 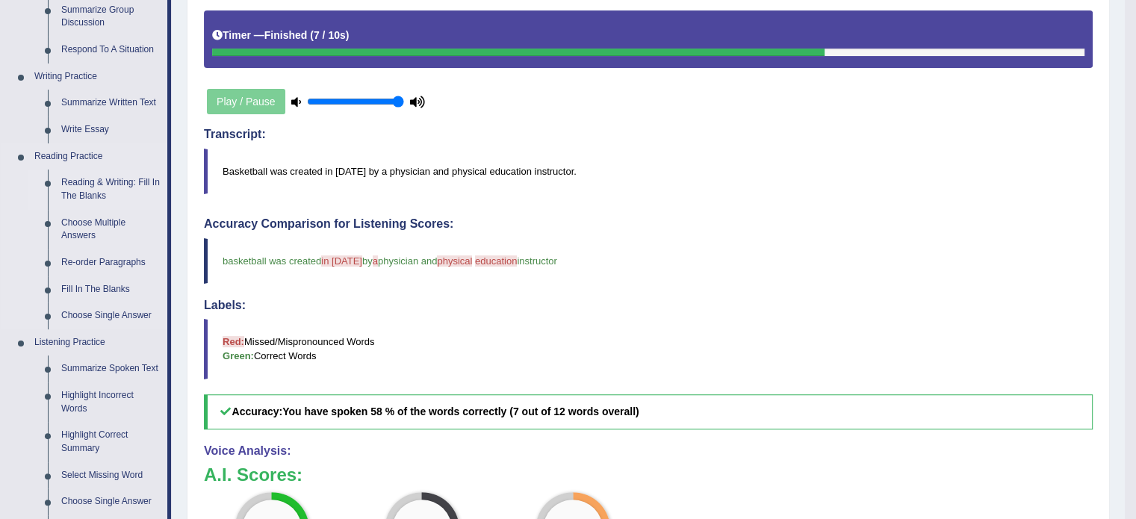 What do you see at coordinates (536, 261) in the screenshot?
I see `span: instructor` at bounding box center [536, 261].